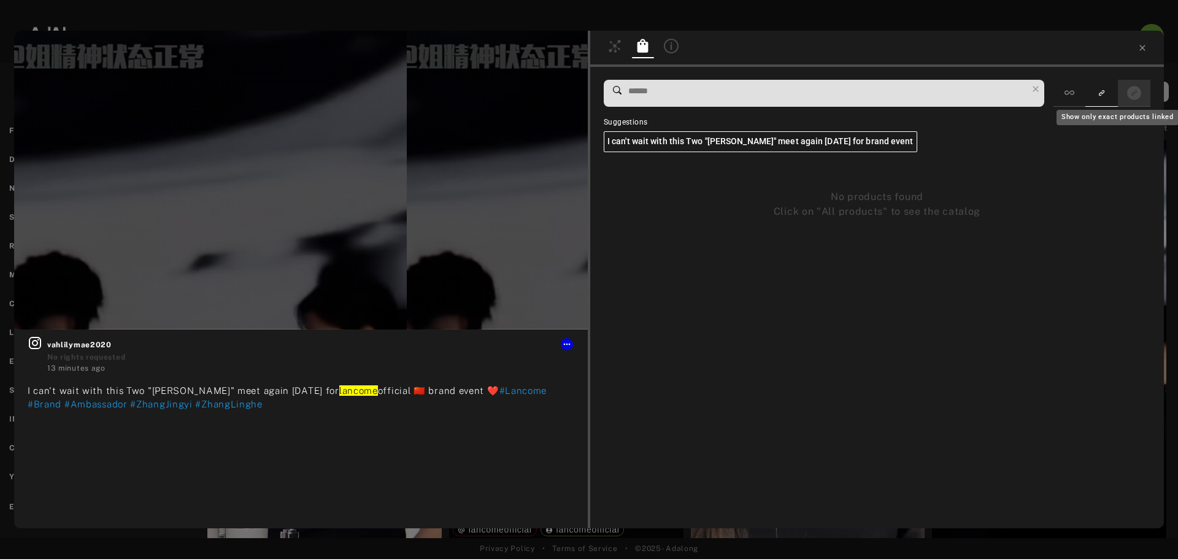 This screenshot has width=1178, height=559. Describe the element at coordinates (1102, 93) in the screenshot. I see `button: Show only similar products linked` at that location.